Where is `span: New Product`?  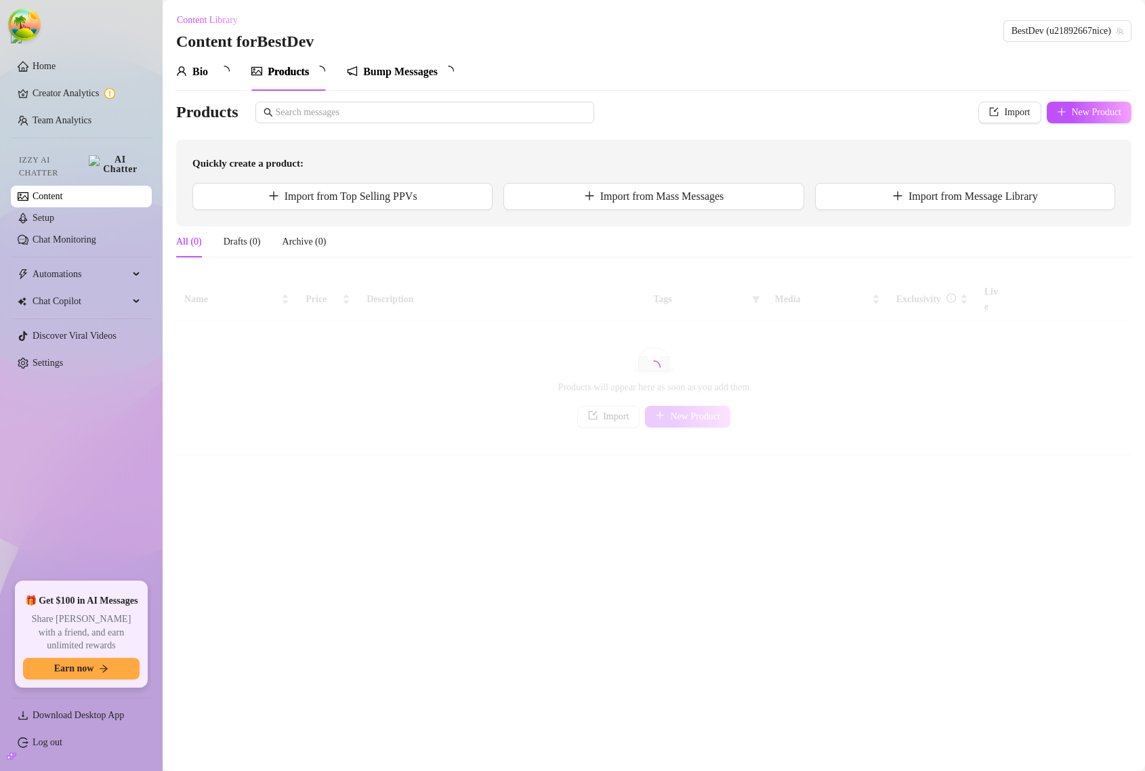
span: New Product is located at coordinates (1097, 113).